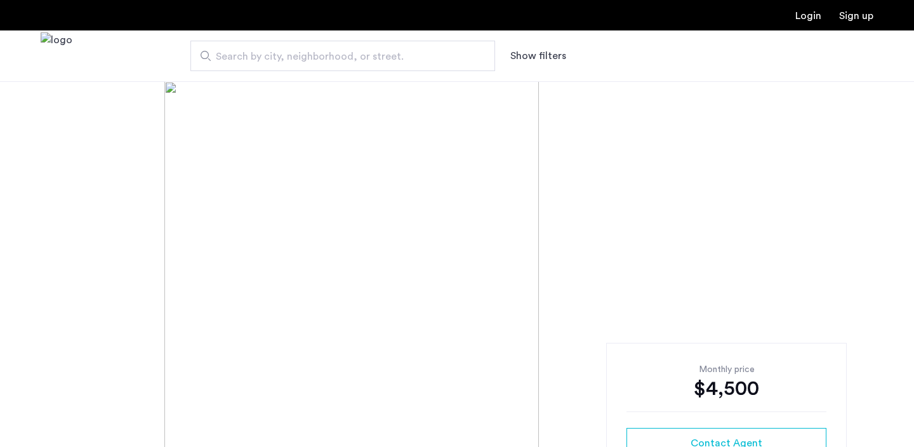  Describe the element at coordinates (856, 16) in the screenshot. I see `a: Registration` at that location.